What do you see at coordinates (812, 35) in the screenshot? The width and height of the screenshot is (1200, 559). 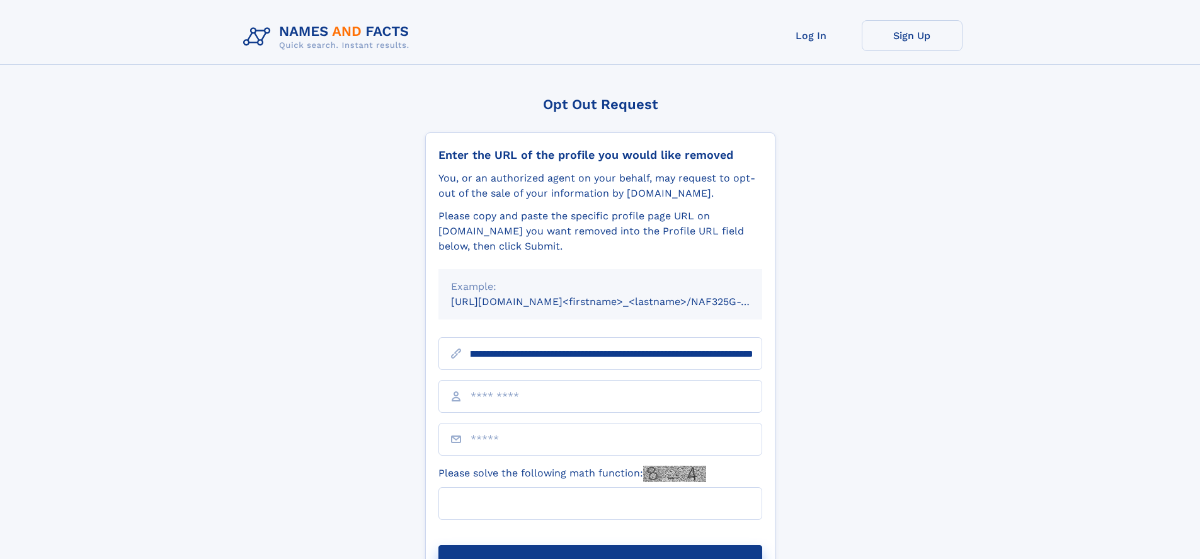 I see `a: Log In` at bounding box center [812, 35].